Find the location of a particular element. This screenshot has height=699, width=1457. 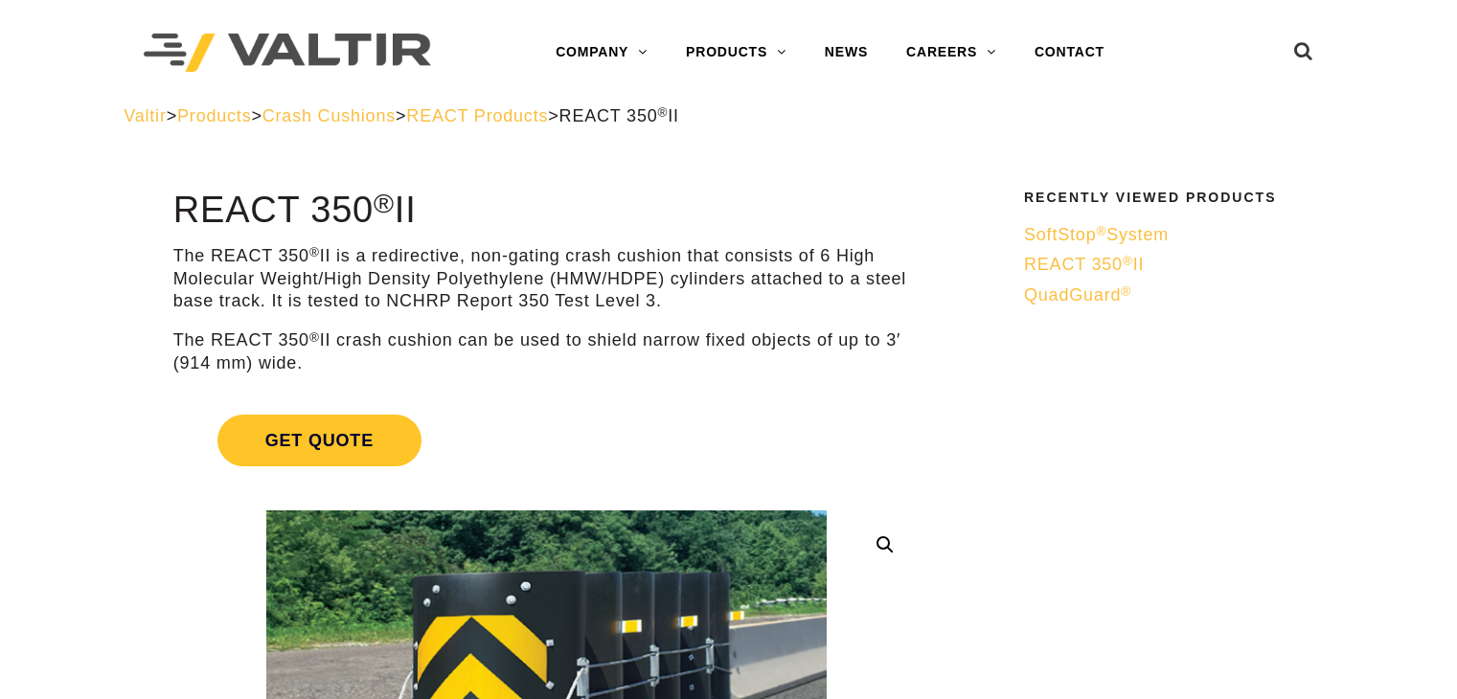

span: Valtir is located at coordinates (145, 116).